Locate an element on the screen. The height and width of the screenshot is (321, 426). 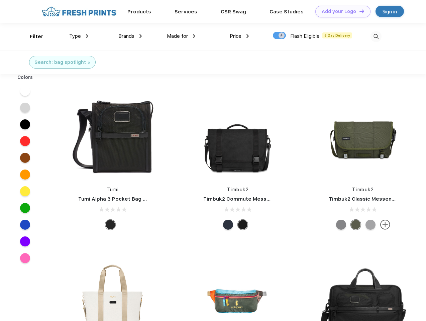
img: filter_cancel.svg is located at coordinates (89, 62).